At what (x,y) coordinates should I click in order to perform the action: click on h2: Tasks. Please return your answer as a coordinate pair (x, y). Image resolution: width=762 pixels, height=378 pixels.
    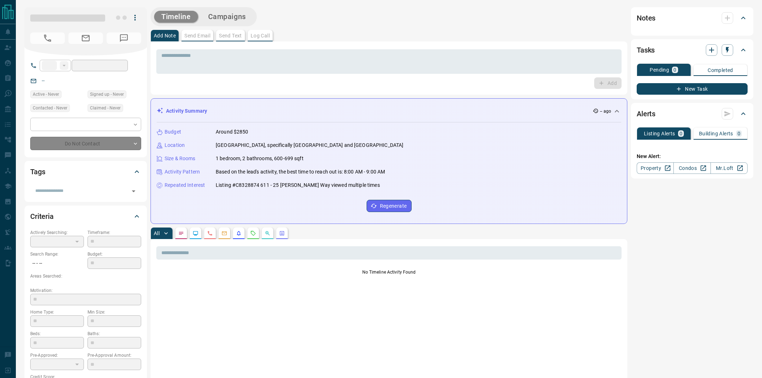
    Looking at the image, I should click on (646, 50).